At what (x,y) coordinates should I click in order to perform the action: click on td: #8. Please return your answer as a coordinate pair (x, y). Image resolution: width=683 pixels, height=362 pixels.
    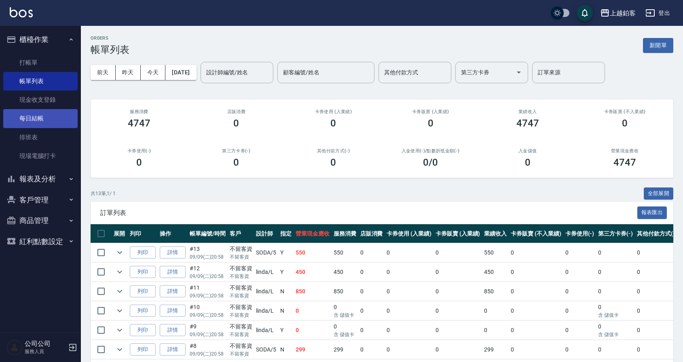
    Looking at the image, I should click on (207, 350).